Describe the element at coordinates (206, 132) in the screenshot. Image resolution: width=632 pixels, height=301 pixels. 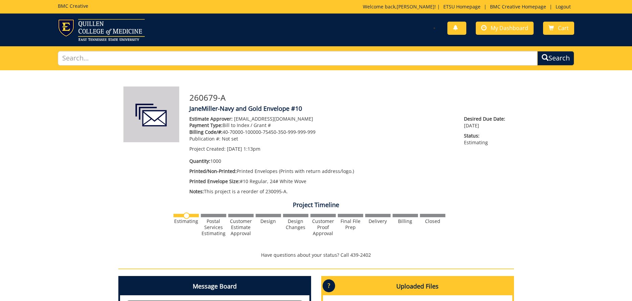
I see `span: Billing Code/#:` at that location.